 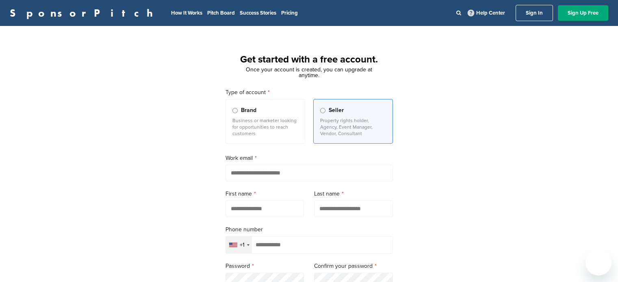 What do you see at coordinates (336, 111) in the screenshot?
I see `span: Seller` at bounding box center [336, 111].